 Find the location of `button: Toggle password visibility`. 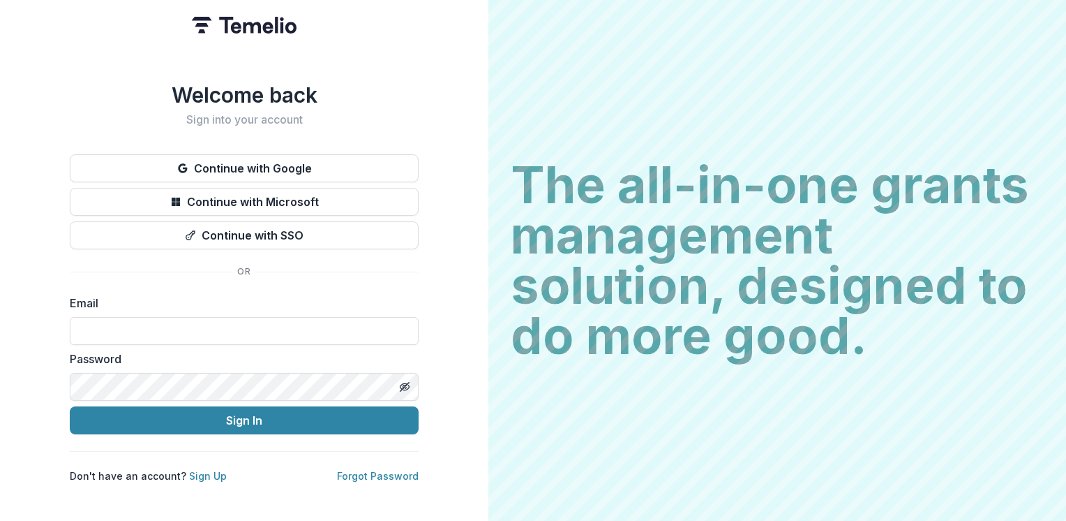

button: Toggle password visibility is located at coordinates (405, 387).